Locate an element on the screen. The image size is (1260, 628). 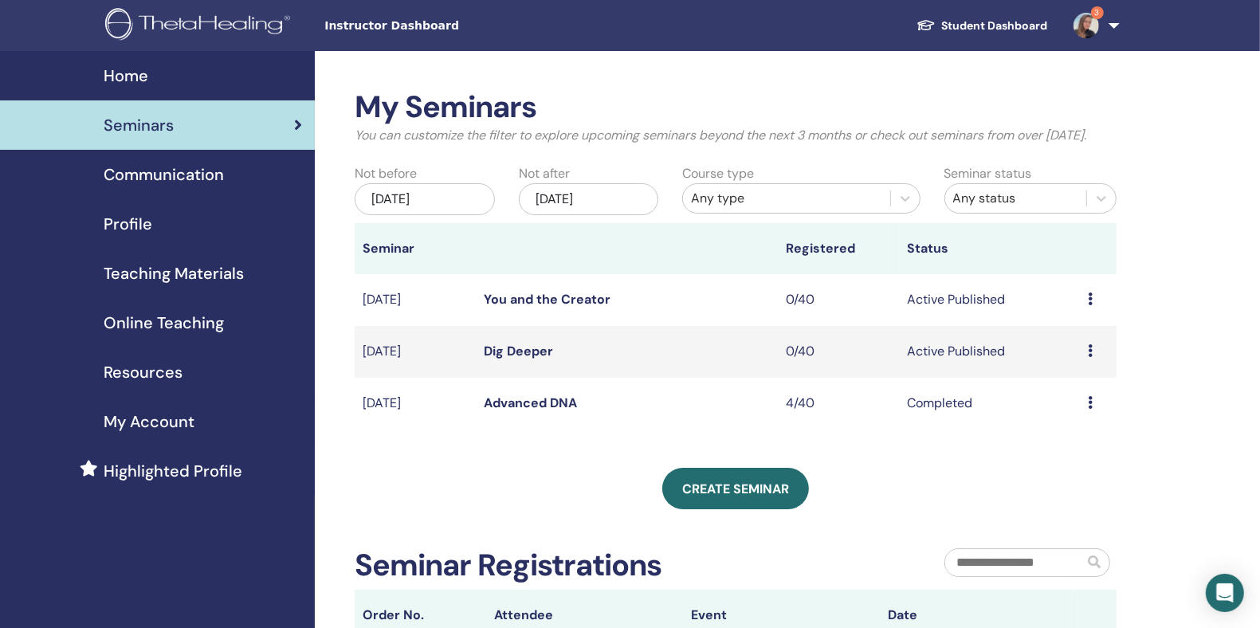
span: Home is located at coordinates (126, 76).